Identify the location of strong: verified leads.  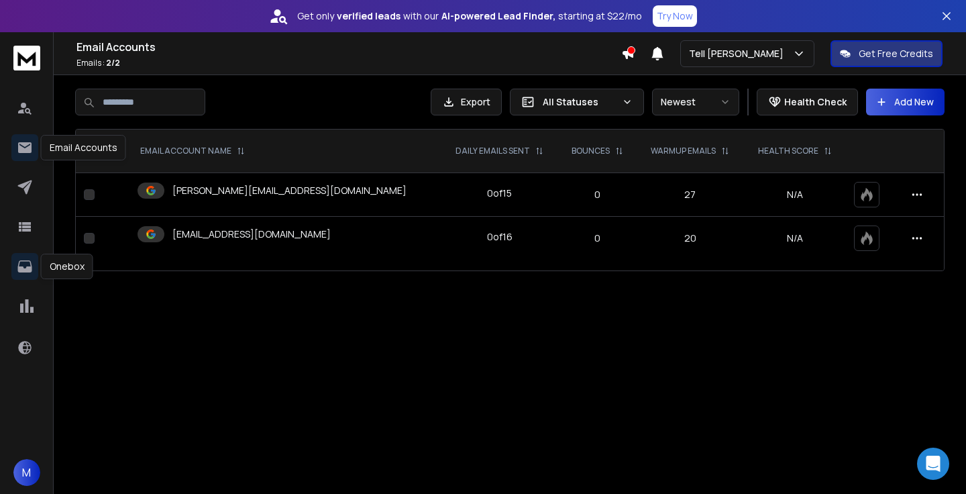
(368, 16).